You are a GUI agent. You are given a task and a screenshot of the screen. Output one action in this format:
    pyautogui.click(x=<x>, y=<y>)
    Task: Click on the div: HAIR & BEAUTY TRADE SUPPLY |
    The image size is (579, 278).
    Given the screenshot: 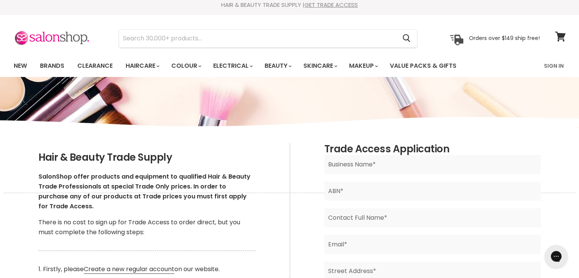 What is the action you would take?
    pyautogui.click(x=289, y=5)
    